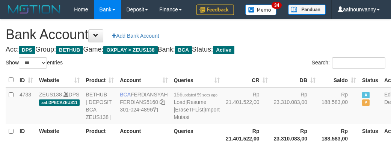 Image resolution: width=391 pixels, height=142 pixels. I want to click on label: Show entries, so click(34, 63).